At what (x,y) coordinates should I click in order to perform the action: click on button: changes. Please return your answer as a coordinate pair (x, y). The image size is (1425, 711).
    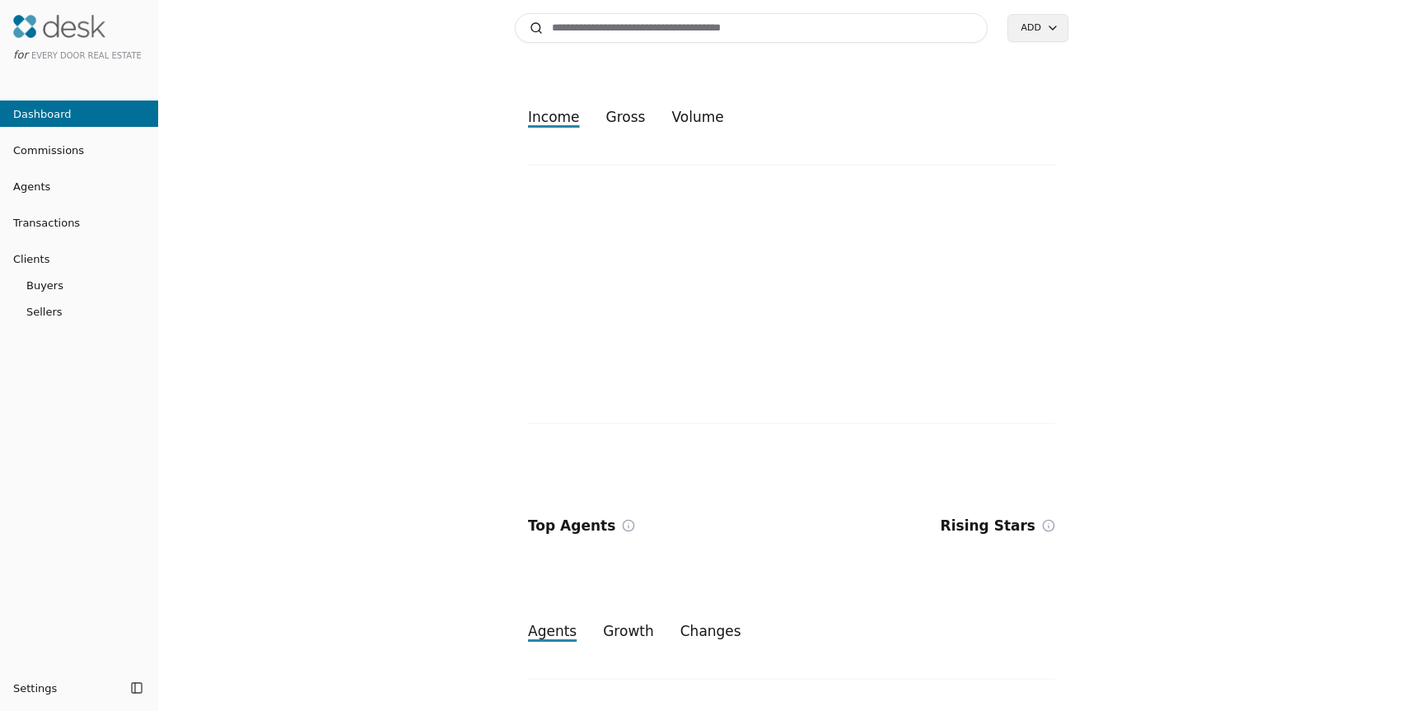
    Looking at the image, I should click on (711, 631).